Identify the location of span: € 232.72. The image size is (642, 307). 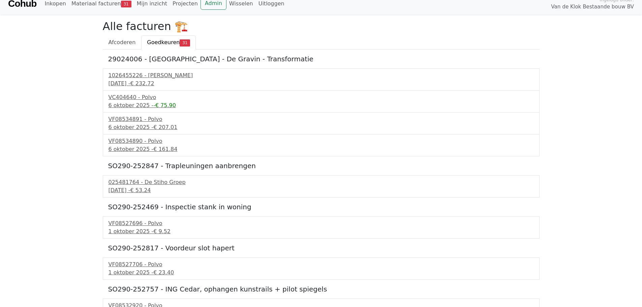
(142, 83).